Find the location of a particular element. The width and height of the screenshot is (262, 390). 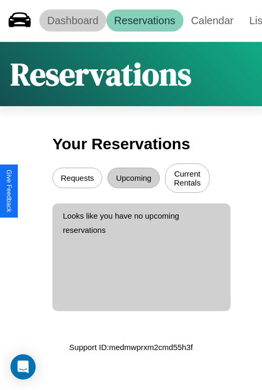

a: Reservations is located at coordinates (145, 20).